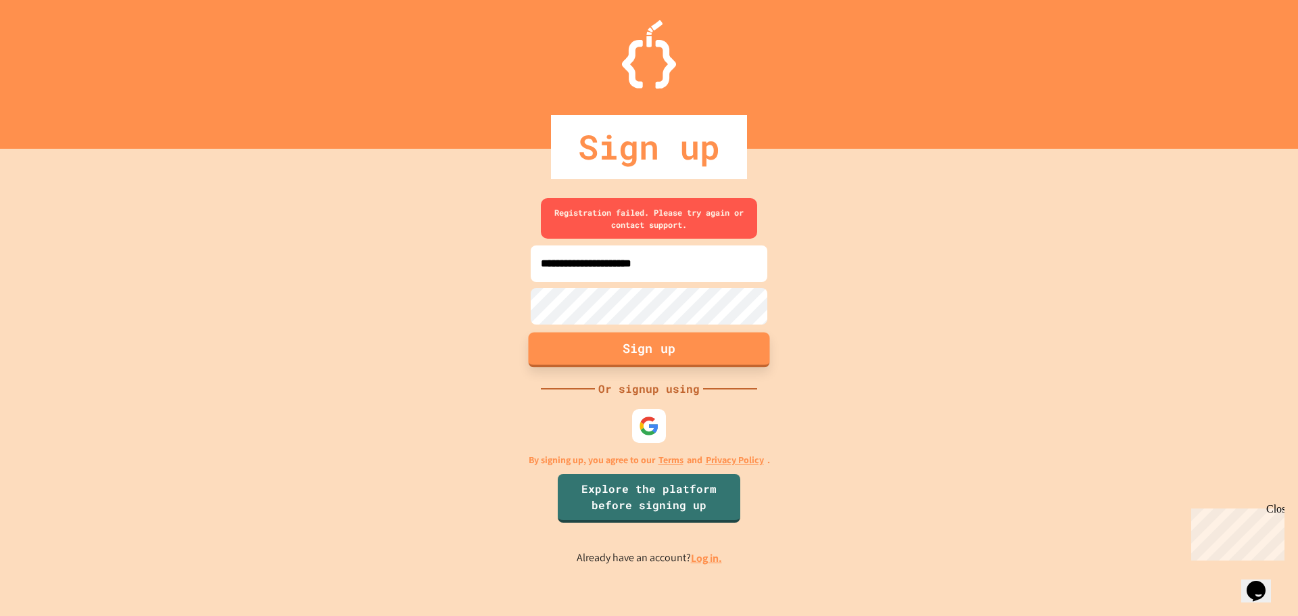 The width and height of the screenshot is (1298, 616). Describe the element at coordinates (649, 54) in the screenshot. I see `img: Logo.svg` at that location.